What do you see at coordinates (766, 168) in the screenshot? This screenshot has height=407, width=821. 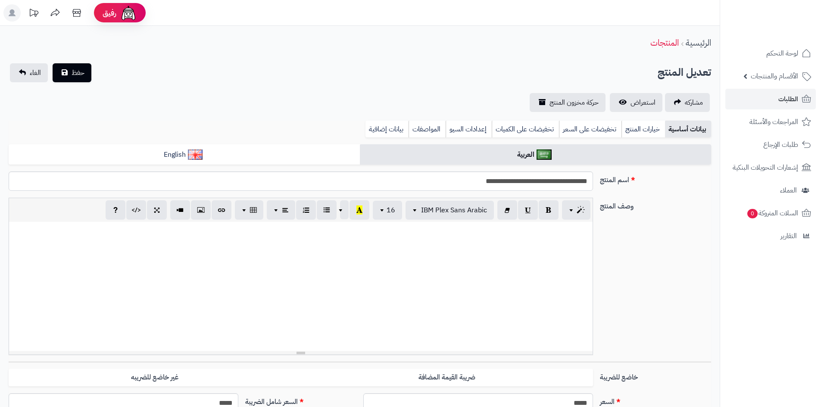 I see `span: إشعارات التحويلات البنكية` at bounding box center [766, 168].